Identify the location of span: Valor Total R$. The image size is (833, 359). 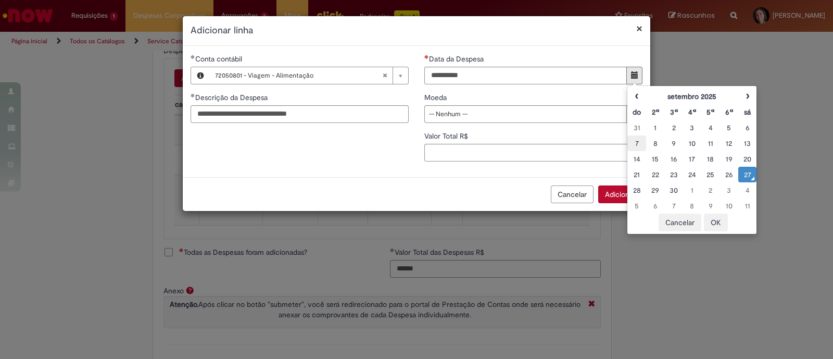
(447, 136).